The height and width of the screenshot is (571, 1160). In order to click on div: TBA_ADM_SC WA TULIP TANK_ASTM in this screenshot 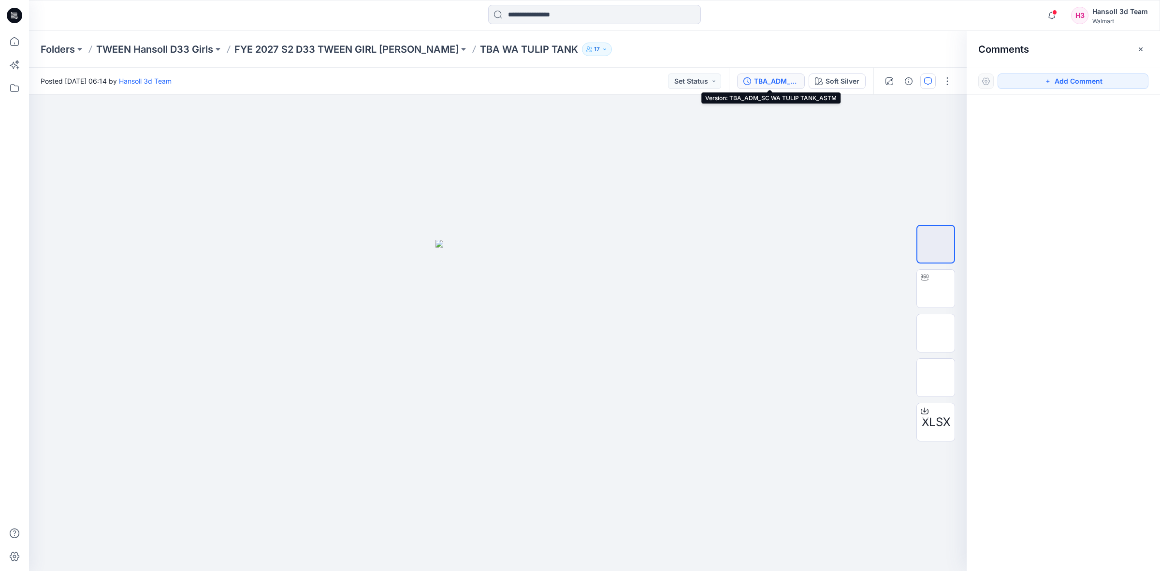, I will do `click(776, 81)`.